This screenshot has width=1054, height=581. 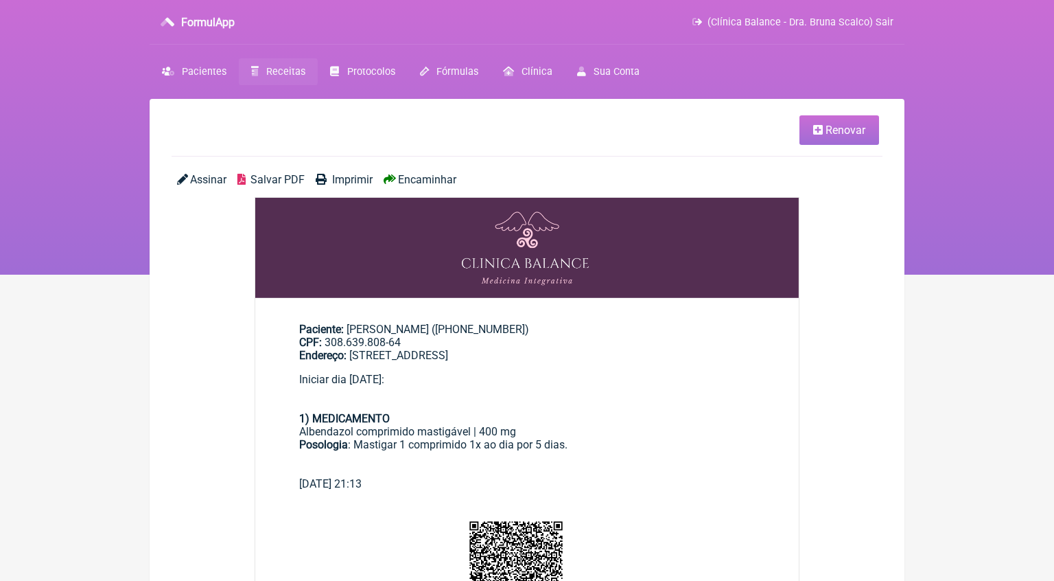 I want to click on span: Endereço:, so click(x=323, y=355).